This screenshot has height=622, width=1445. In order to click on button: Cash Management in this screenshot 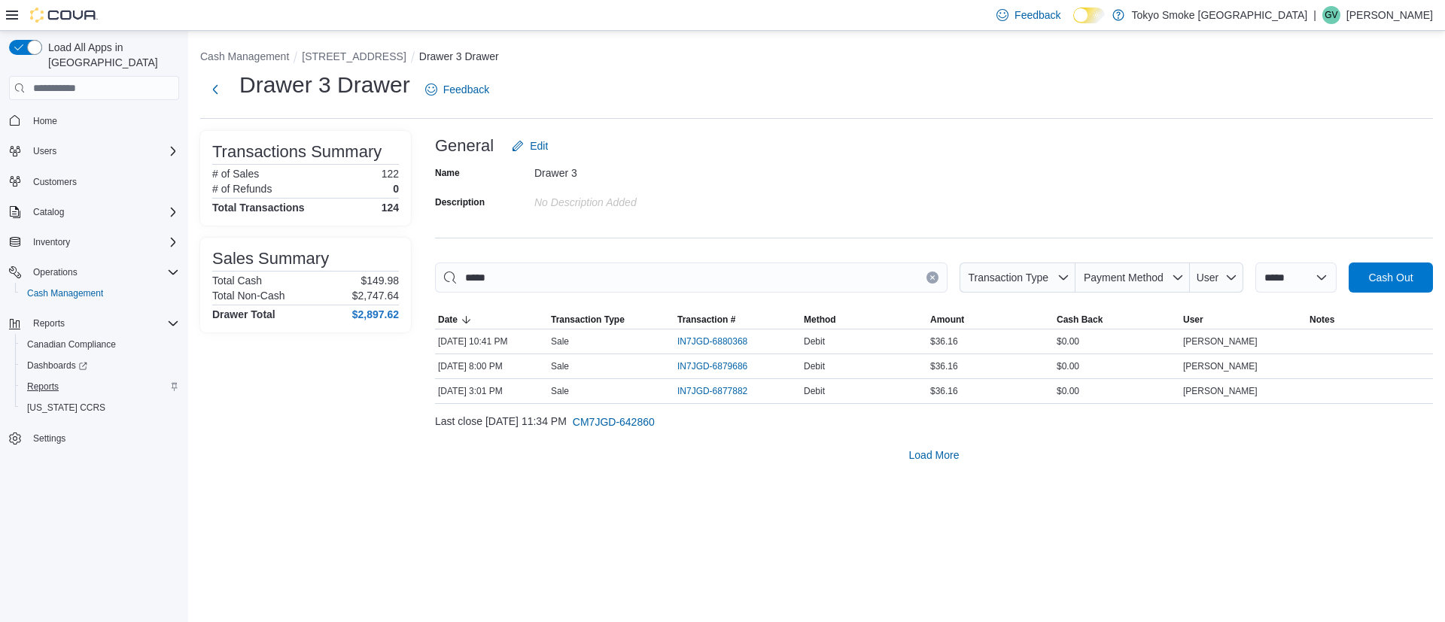, I will do `click(100, 294)`.